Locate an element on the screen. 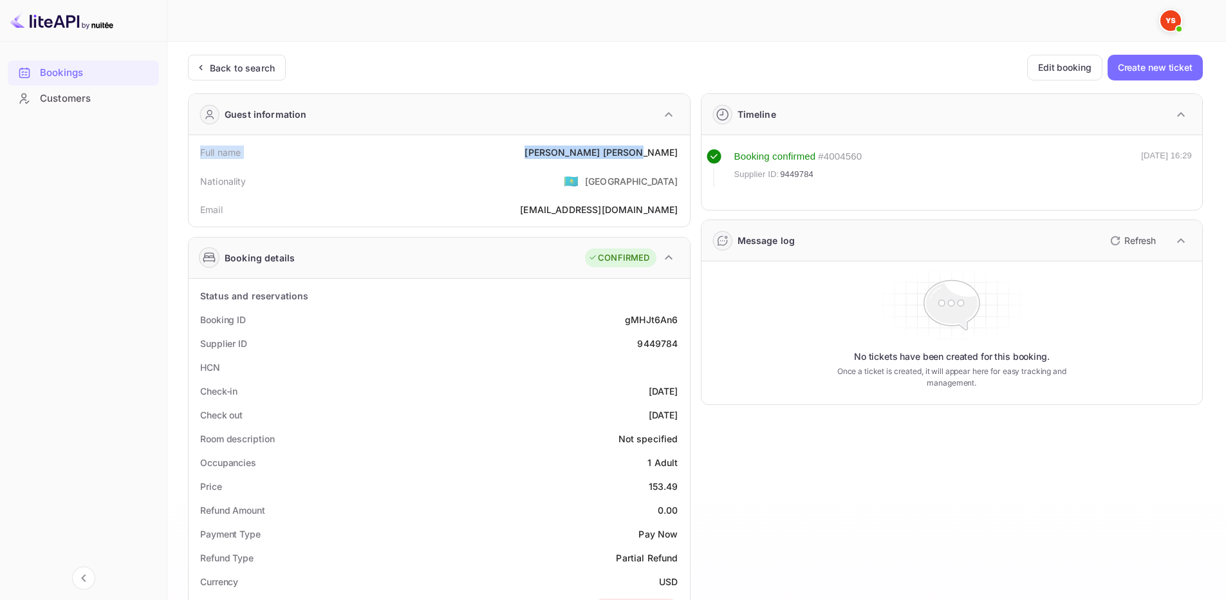  div: Occupancies is located at coordinates (228, 462).